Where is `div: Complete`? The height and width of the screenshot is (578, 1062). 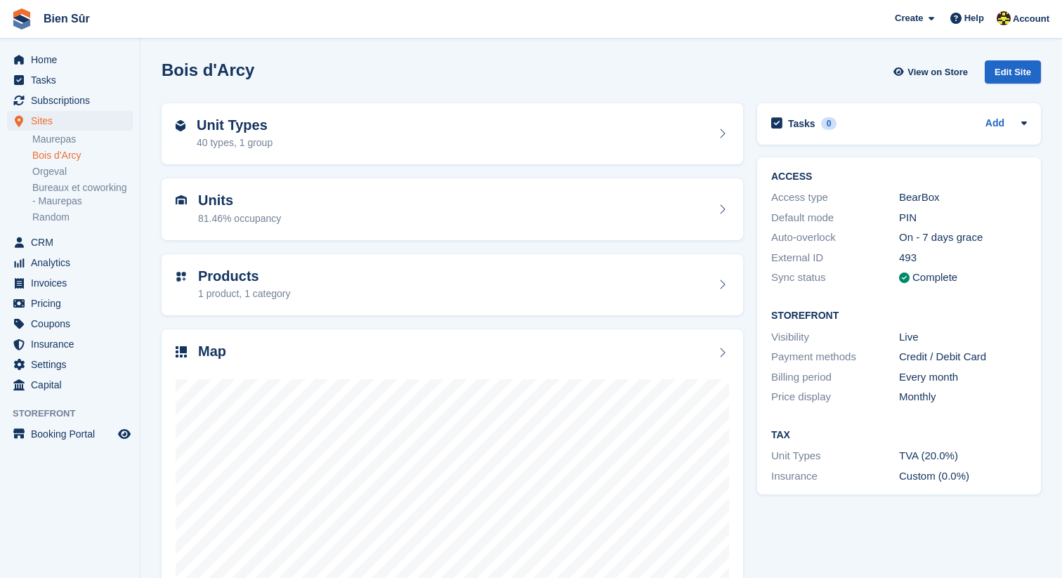 div: Complete is located at coordinates (935, 277).